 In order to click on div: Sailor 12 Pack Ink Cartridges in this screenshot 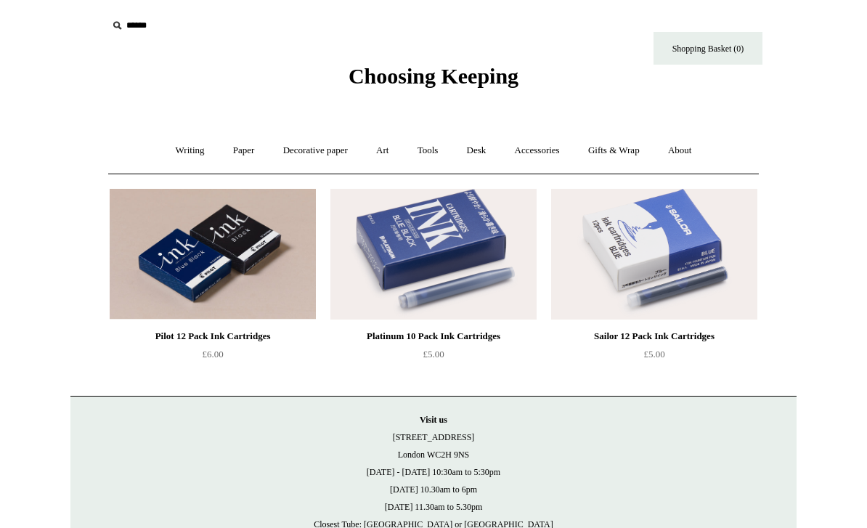, I will do `click(655, 336)`.